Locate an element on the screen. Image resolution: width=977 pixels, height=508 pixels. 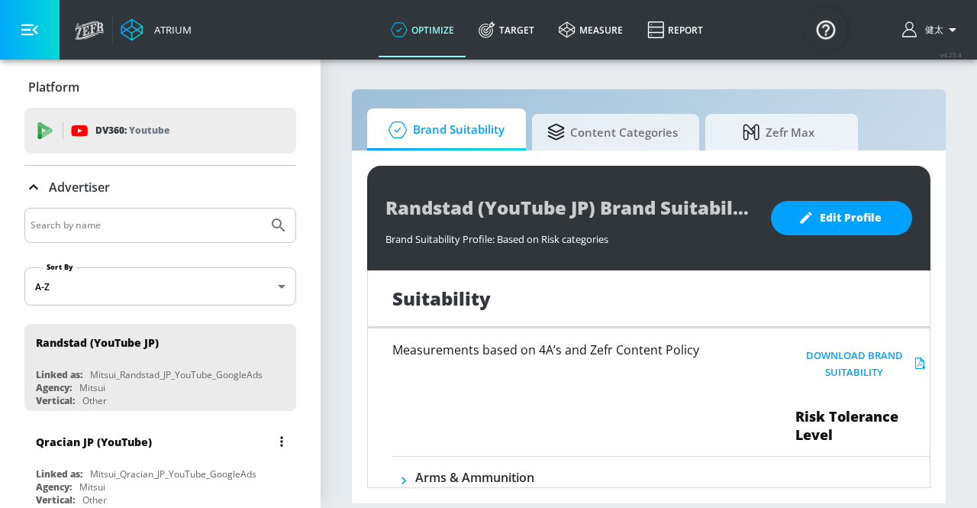
button: Edit Profile is located at coordinates (842, 218).